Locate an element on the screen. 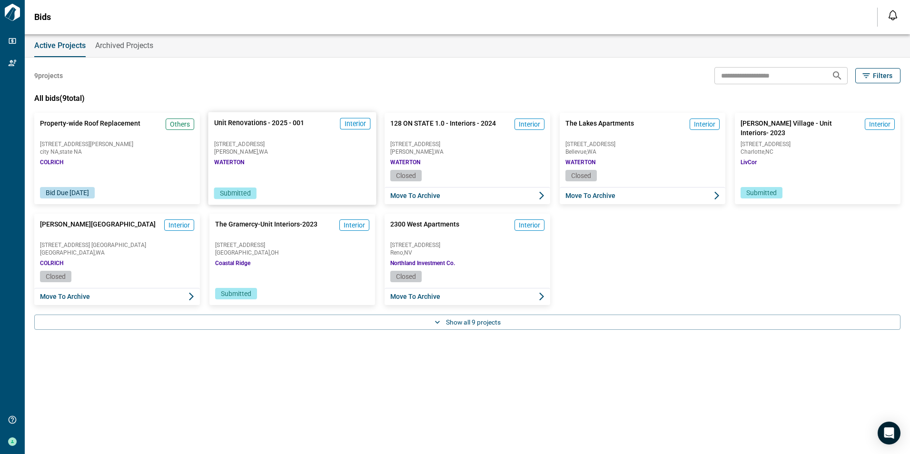  span: Active Projects is located at coordinates (60, 46).